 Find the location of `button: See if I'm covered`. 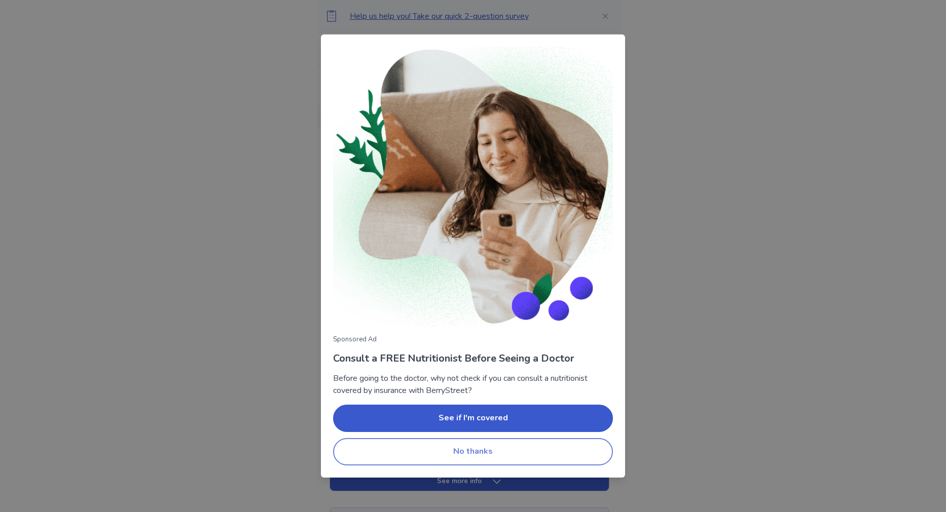

button: See if I'm covered is located at coordinates (473, 419).